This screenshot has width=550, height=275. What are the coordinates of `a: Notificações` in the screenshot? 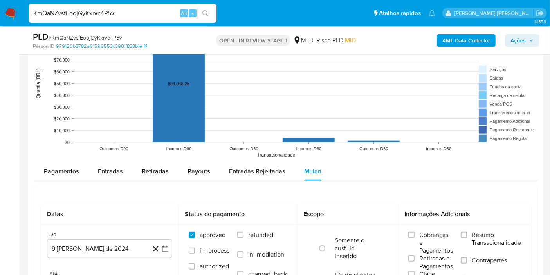 It's located at (432, 13).